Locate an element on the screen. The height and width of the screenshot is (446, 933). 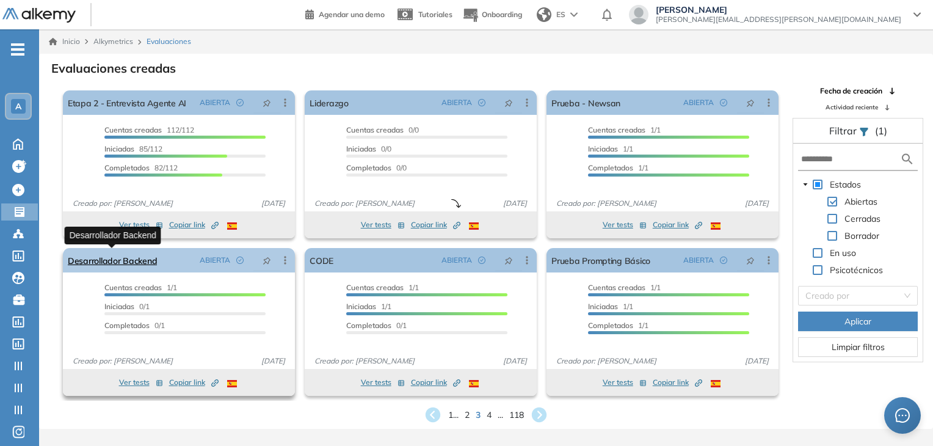
img: arrow is located at coordinates (574, 15).